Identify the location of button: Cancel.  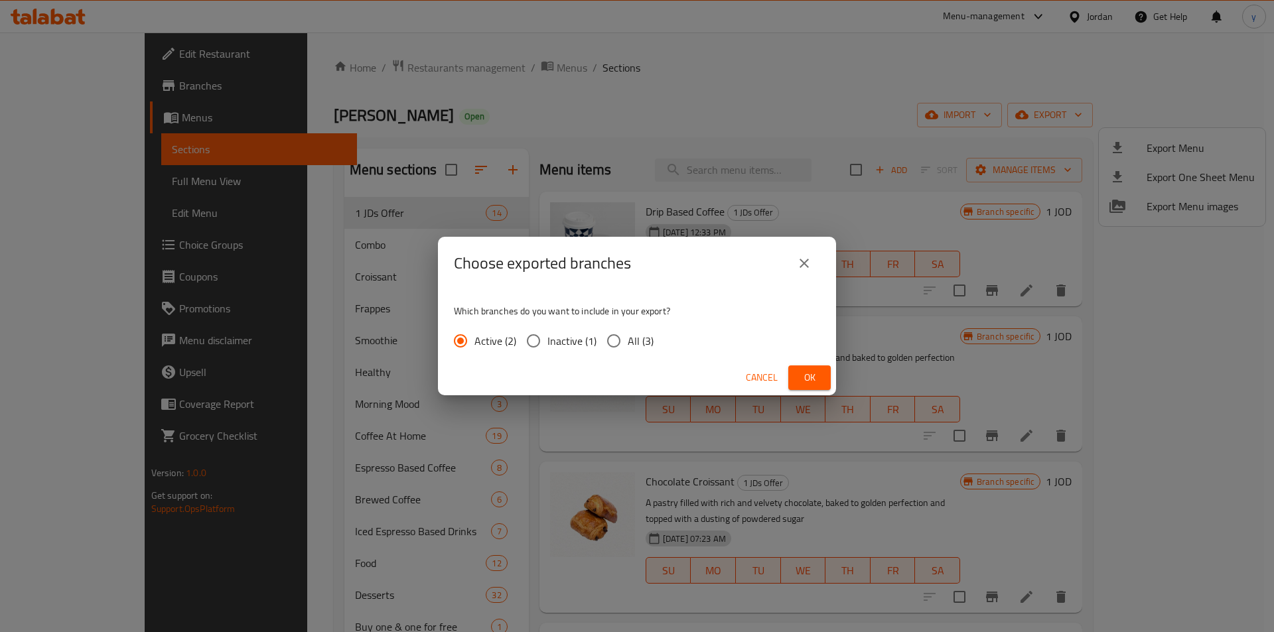
(762, 377).